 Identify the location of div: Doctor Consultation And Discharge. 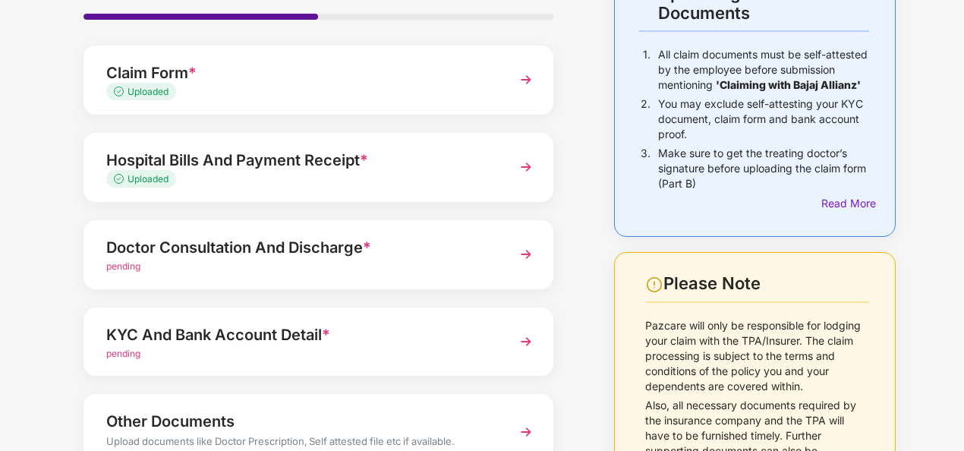
(301, 248).